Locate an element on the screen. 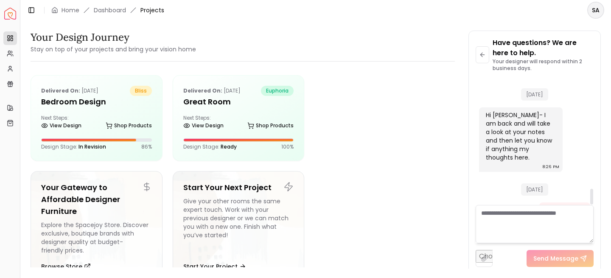  a: Dashboard is located at coordinates (110, 10).